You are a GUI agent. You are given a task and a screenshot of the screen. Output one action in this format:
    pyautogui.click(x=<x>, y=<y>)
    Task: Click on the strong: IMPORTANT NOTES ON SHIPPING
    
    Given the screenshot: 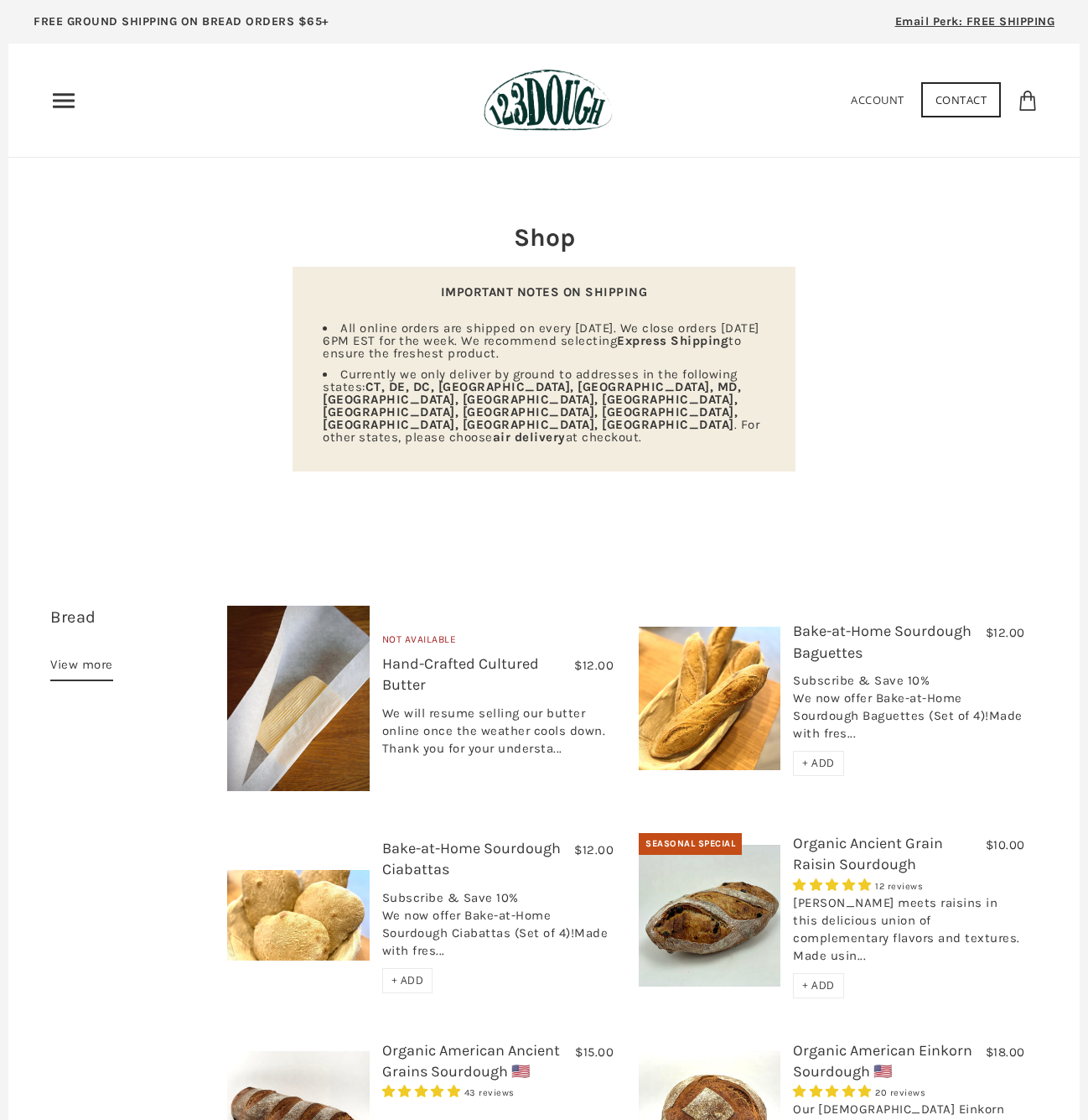 What is the action you would take?
    pyautogui.click(x=544, y=292)
    